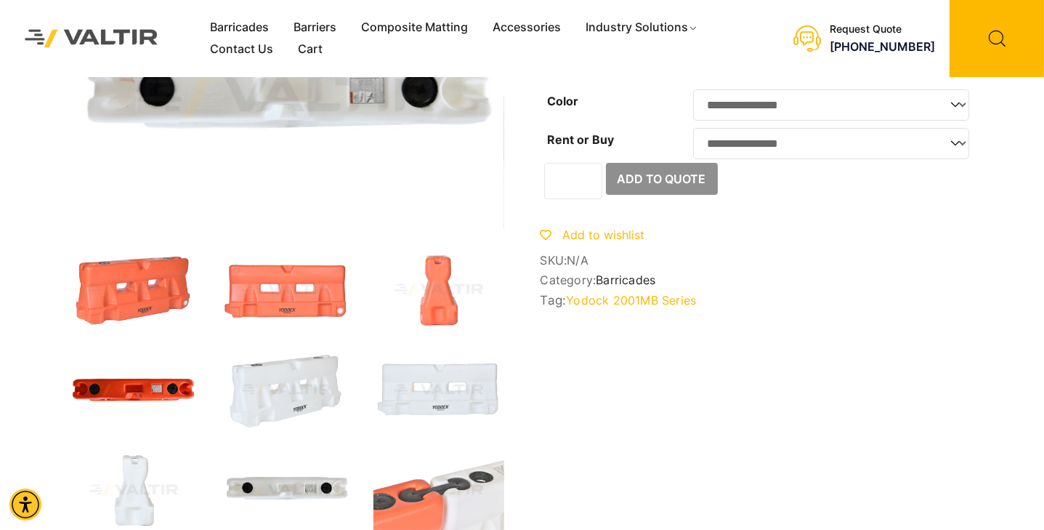 Image resolution: width=1044 pixels, height=530 pixels. Describe the element at coordinates (631, 300) in the screenshot. I see `a: Yodock 2001MB Series` at that location.